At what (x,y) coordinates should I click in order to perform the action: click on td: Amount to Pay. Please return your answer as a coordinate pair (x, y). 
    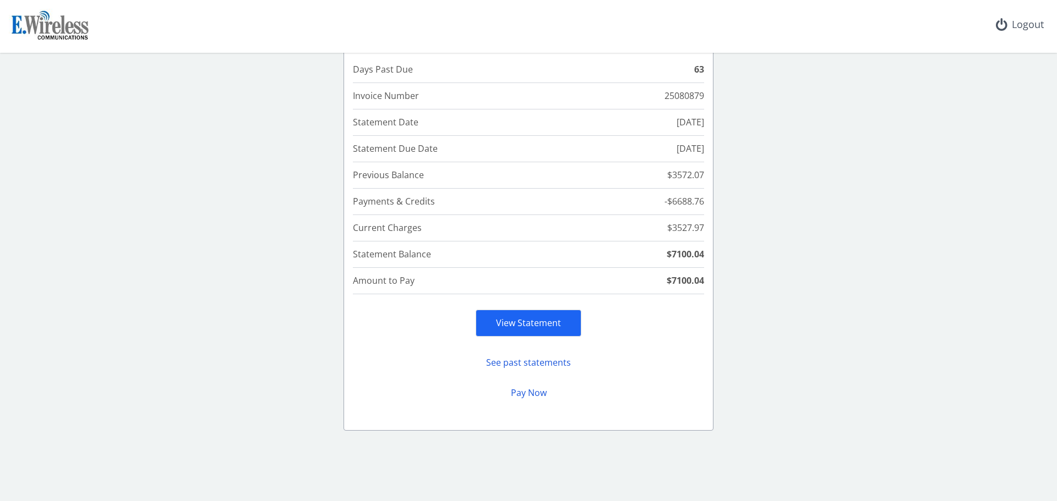
    Looking at the image, I should click on (470, 281).